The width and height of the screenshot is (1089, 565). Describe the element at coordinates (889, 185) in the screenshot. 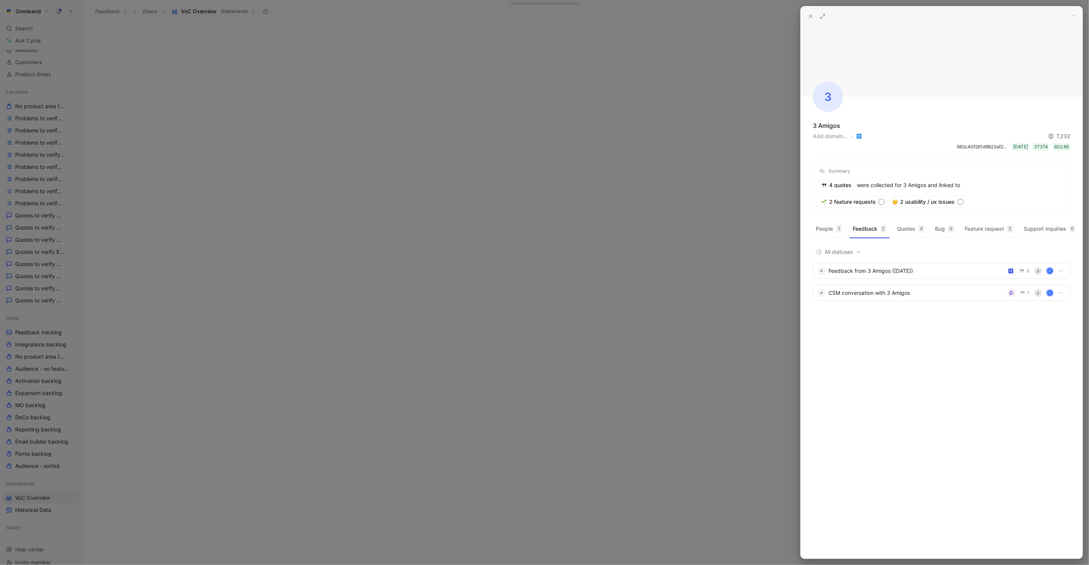

I see `div: were collected for 3 Amigos and linked to` at that location.